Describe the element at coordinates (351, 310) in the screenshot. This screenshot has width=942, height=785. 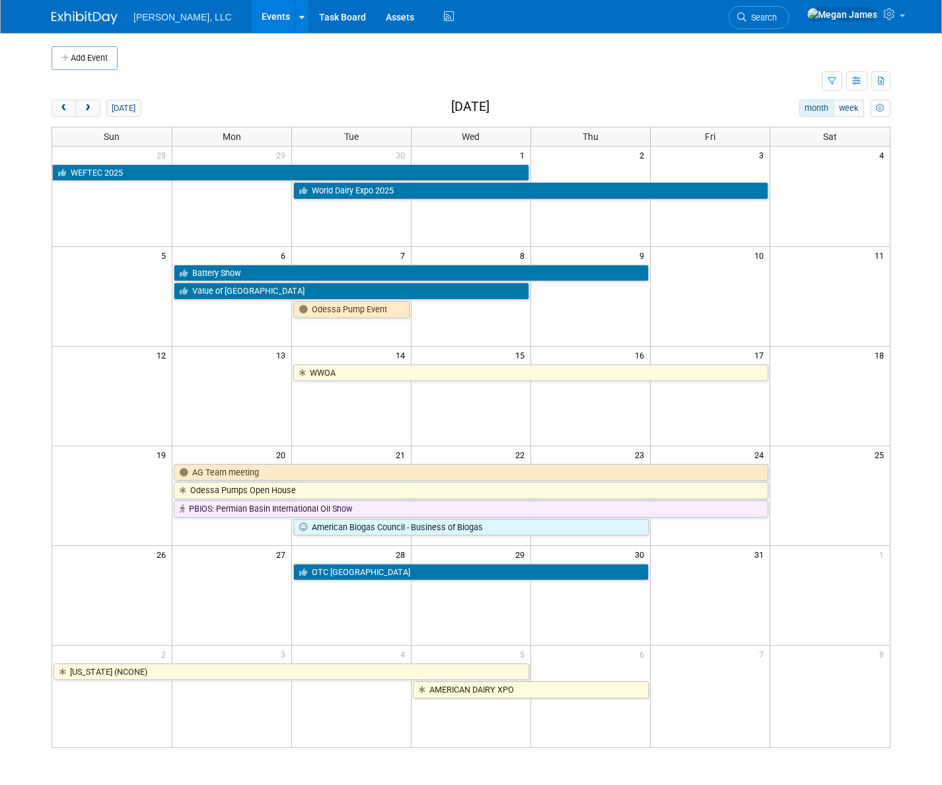
I see `a: Odessa Pump Event` at that location.